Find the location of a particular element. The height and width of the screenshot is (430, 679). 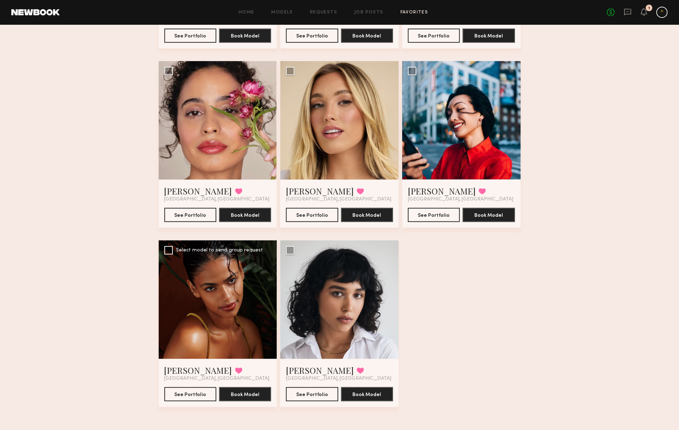

a: Requests is located at coordinates (323, 12).